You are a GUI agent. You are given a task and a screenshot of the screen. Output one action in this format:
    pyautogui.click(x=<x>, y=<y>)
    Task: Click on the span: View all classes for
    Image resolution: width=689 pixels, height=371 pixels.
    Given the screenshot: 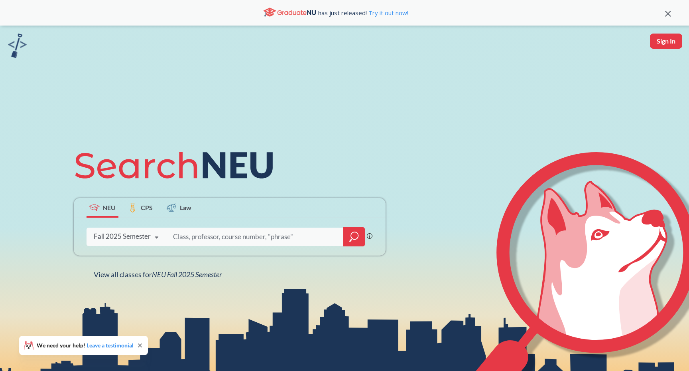 What is the action you would take?
    pyautogui.click(x=158, y=274)
    